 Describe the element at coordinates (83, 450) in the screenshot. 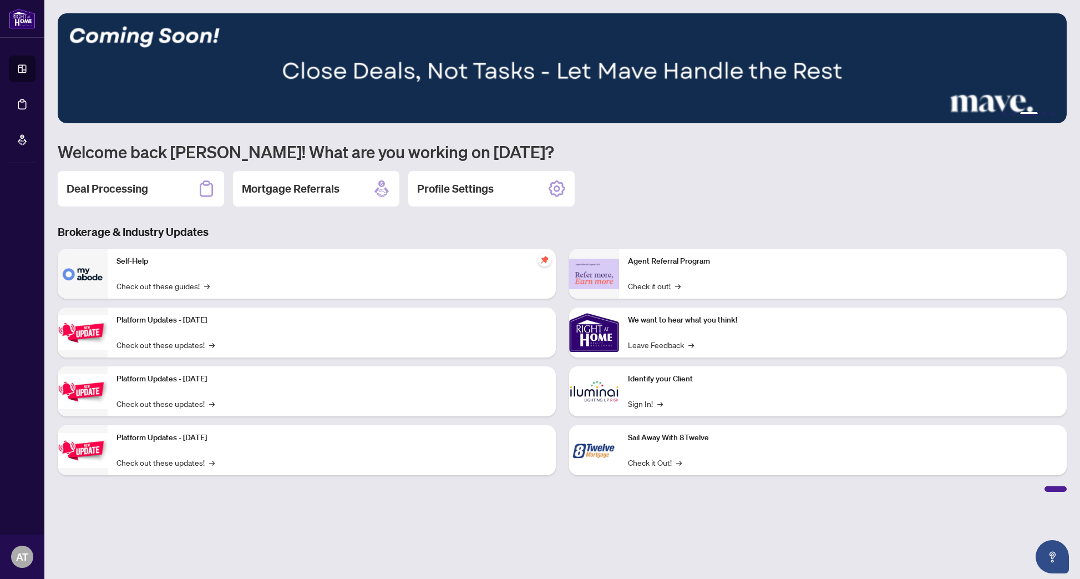

I see `img: Platform Updates - June 23, 2025` at that location.